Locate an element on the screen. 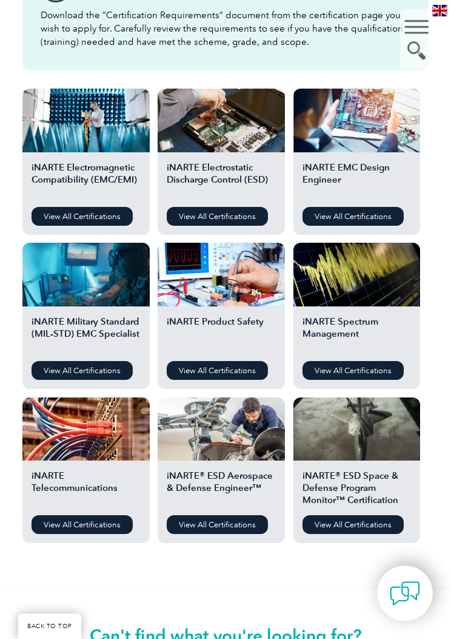 The image size is (451, 639). h2: iNARTE Electrostatic Discharge Control (ESD) is located at coordinates (221, 179).